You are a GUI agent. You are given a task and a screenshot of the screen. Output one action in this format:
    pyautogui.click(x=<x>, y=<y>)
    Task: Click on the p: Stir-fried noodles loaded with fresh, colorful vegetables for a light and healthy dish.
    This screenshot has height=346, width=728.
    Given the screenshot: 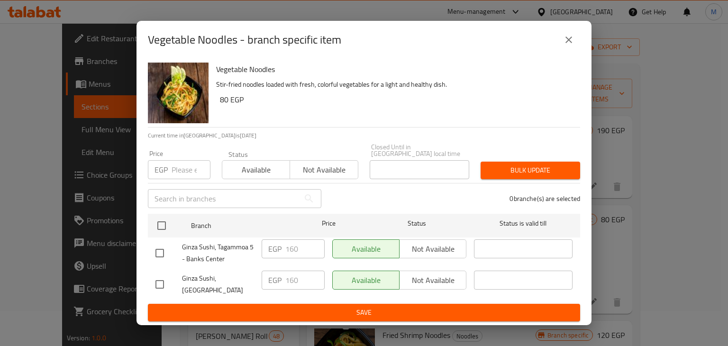 What is the action you would take?
    pyautogui.click(x=395, y=84)
    